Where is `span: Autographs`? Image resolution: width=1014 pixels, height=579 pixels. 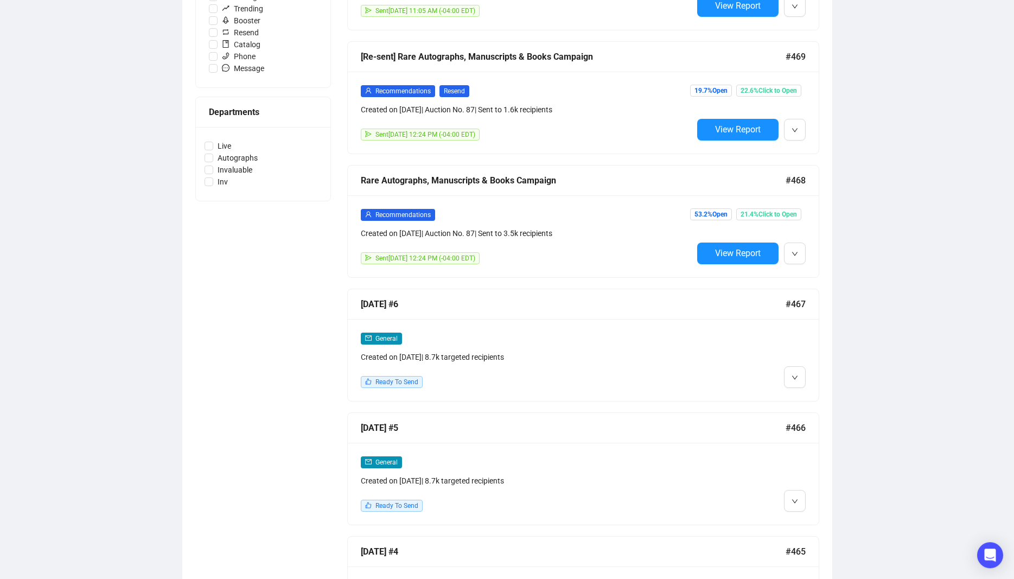
span: Autographs is located at coordinates (238, 158).